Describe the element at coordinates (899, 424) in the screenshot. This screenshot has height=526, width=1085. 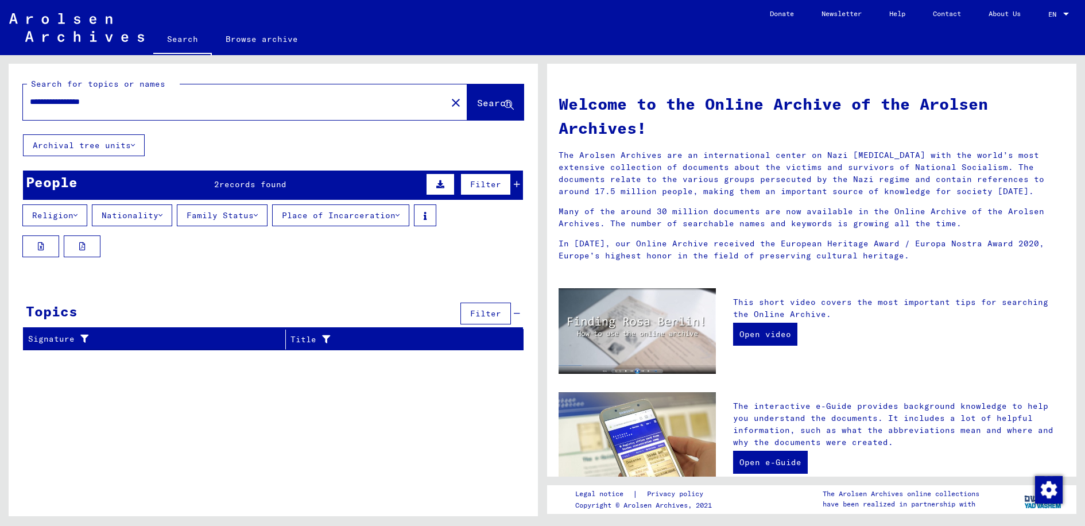
I see `p: The interactive e-Guide provides background knowledge to help you understand the documents. It in...` at that location.